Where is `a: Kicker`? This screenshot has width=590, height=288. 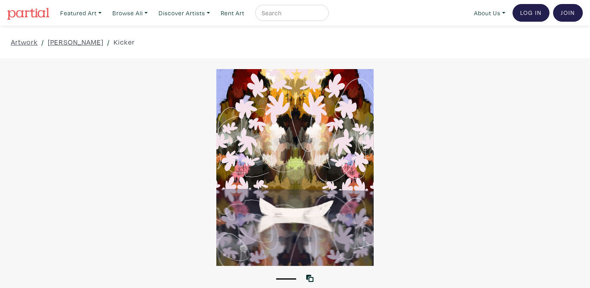 a: Kicker is located at coordinates (124, 42).